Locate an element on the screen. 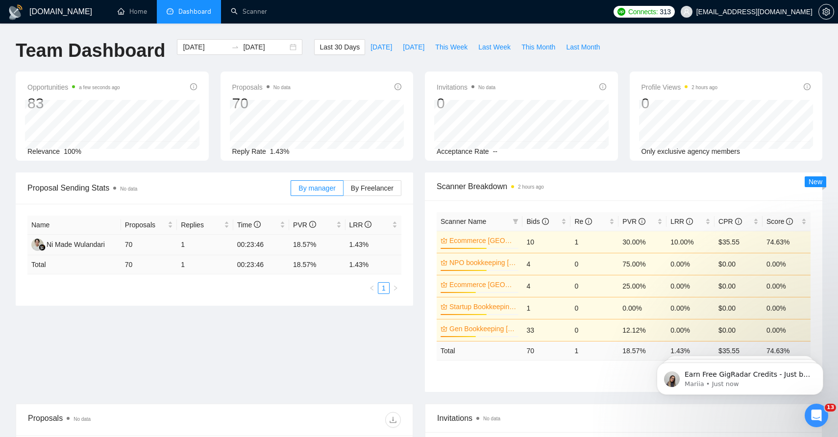  td: $ 35.55 is located at coordinates (739, 351).